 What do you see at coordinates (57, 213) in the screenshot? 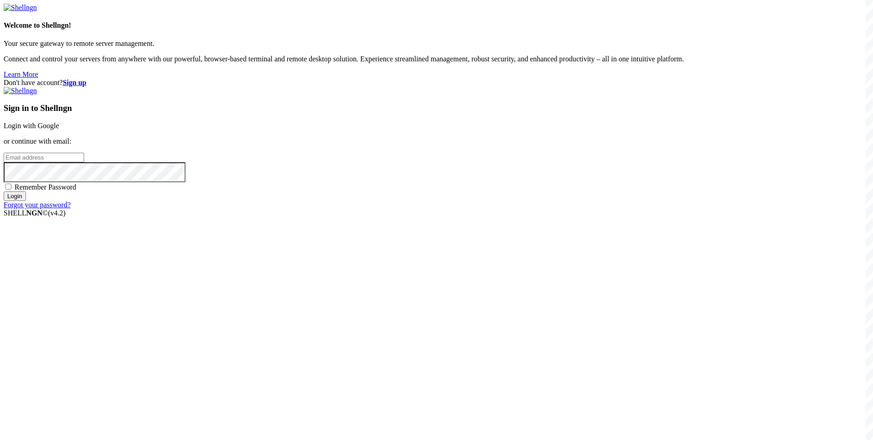
I see `span: 4.2.0` at bounding box center [57, 213].